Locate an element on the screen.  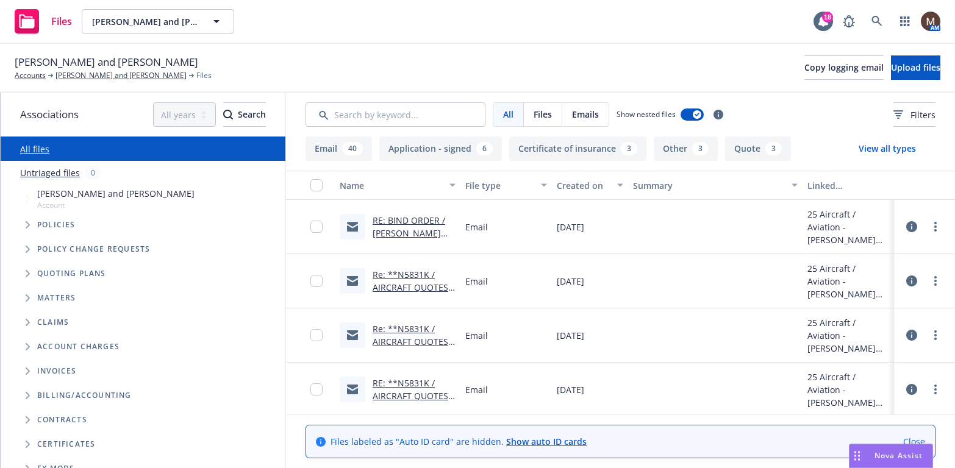
a: All files is located at coordinates (35, 149).